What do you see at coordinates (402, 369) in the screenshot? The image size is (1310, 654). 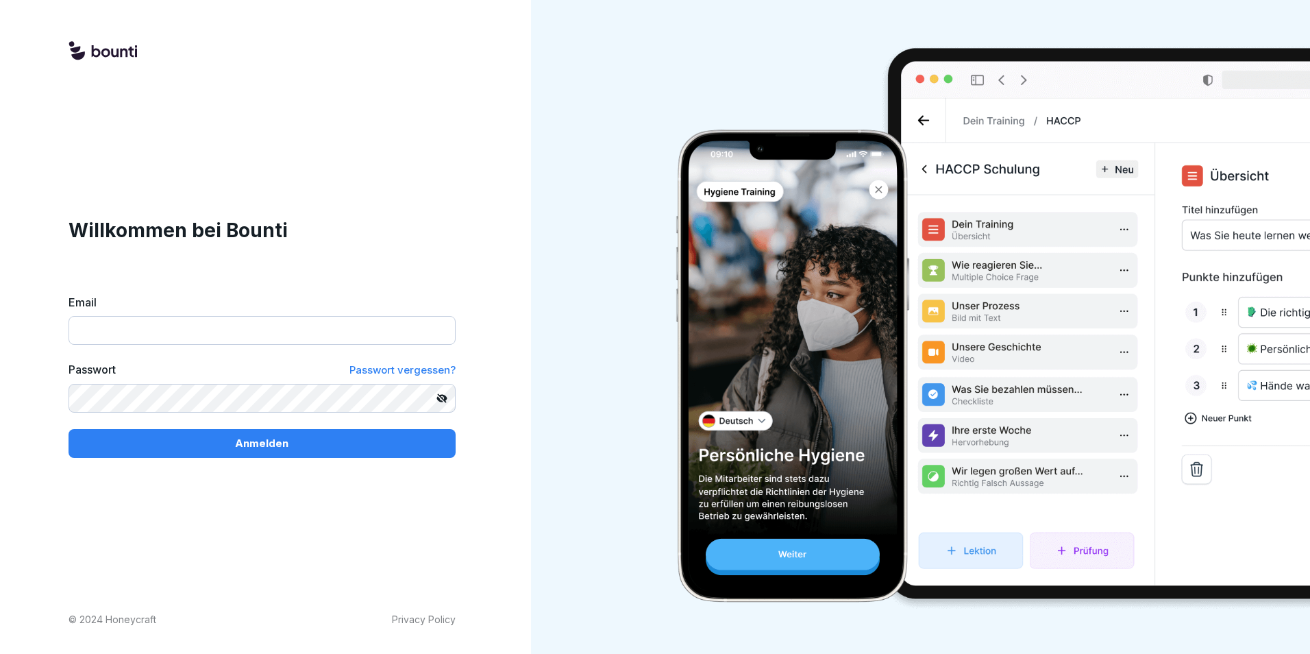 I see `a: Passwort vergessen?` at bounding box center [402, 369].